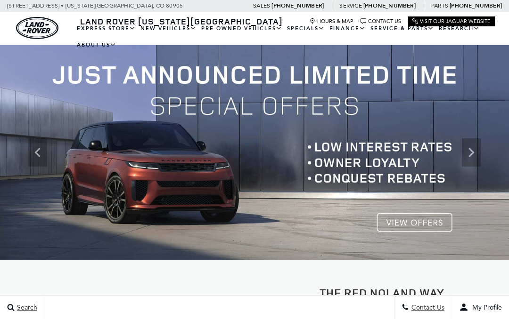 This screenshot has height=319, width=509. What do you see at coordinates (242, 28) in the screenshot?
I see `a: Pre-Owned Vehicles` at bounding box center [242, 28].